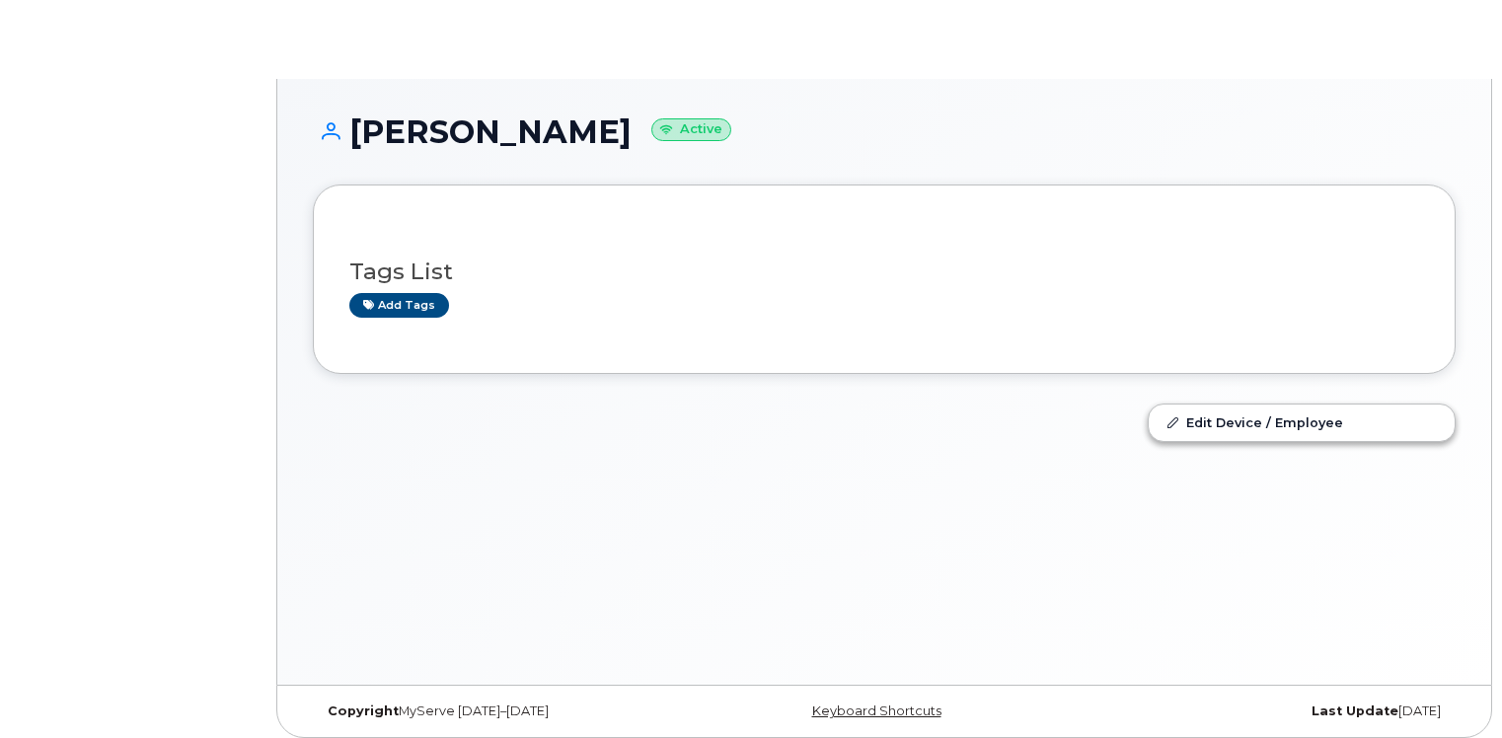 The height and width of the screenshot is (738, 1502). I want to click on strong: Copyright, so click(363, 710).